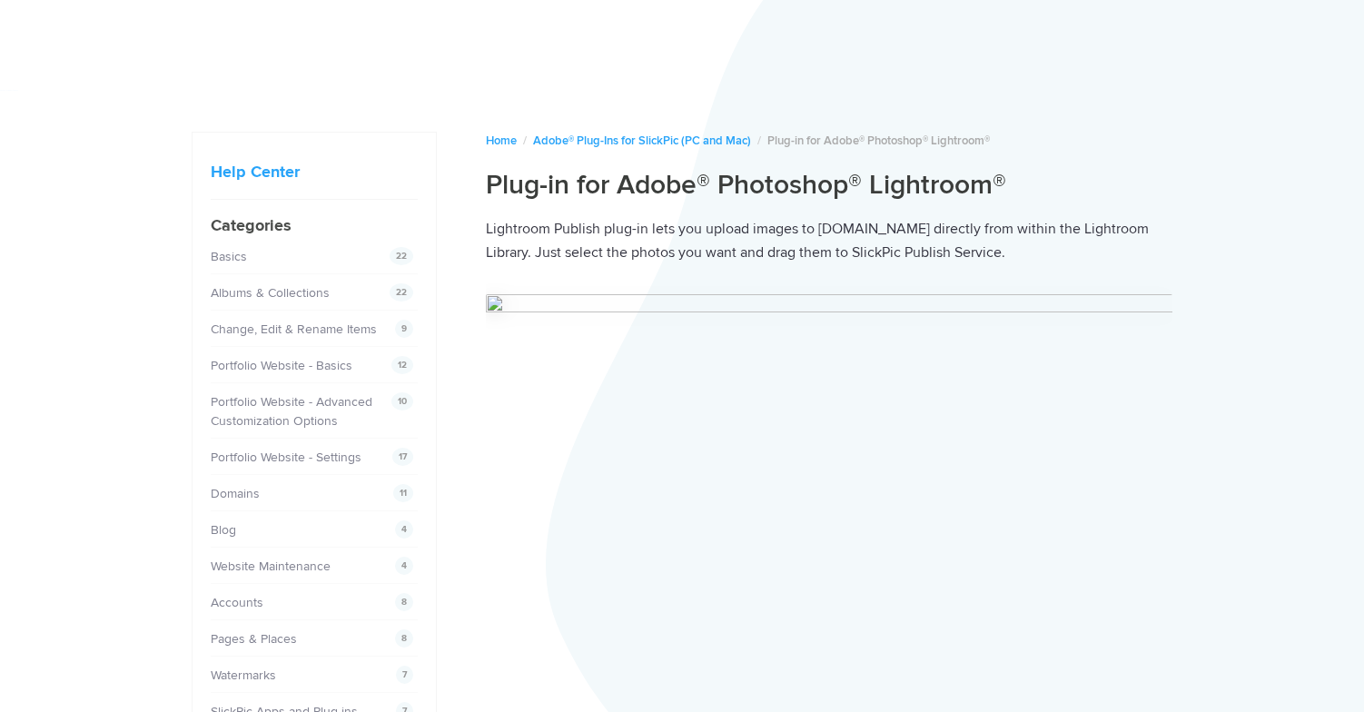 The height and width of the screenshot is (712, 1364). What do you see at coordinates (402, 365) in the screenshot?
I see `span: 12` at bounding box center [402, 365].